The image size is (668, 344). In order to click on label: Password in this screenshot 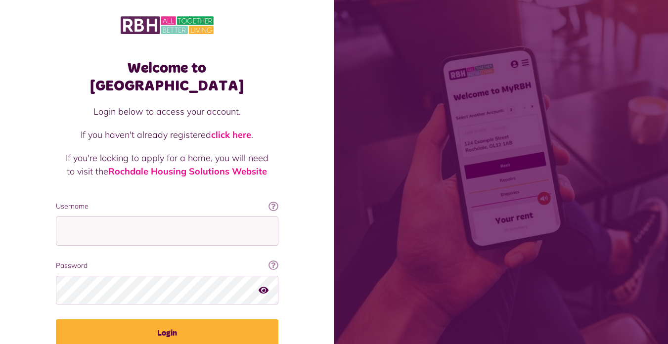, I will do `click(167, 266)`.